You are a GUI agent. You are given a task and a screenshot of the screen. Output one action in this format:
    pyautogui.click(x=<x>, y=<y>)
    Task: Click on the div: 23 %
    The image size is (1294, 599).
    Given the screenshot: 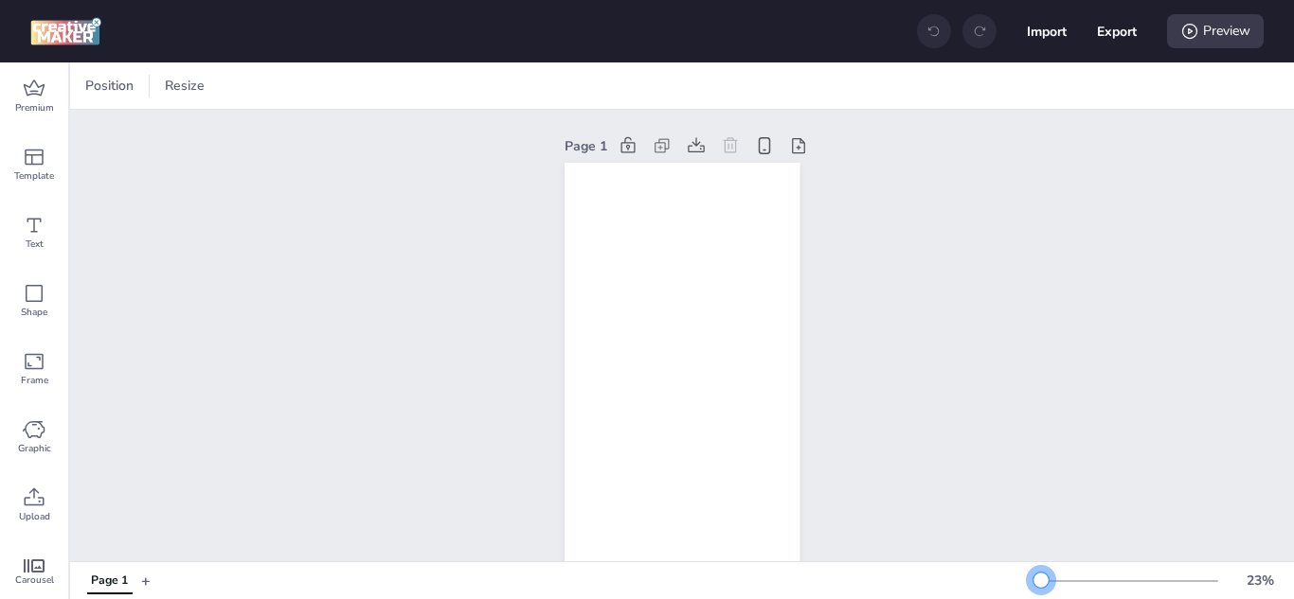 What is the action you would take?
    pyautogui.click(x=1260, y=581)
    